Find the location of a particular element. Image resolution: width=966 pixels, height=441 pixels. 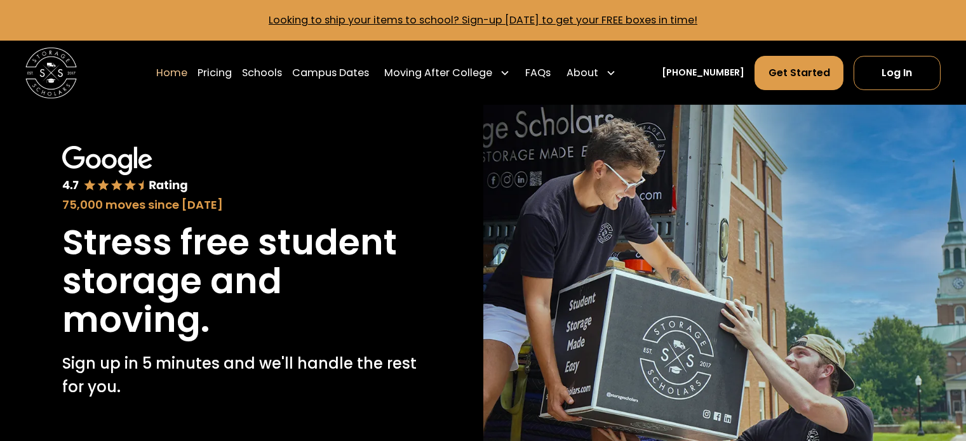

h1: Stress free student storage and moving. is located at coordinates (241, 281).